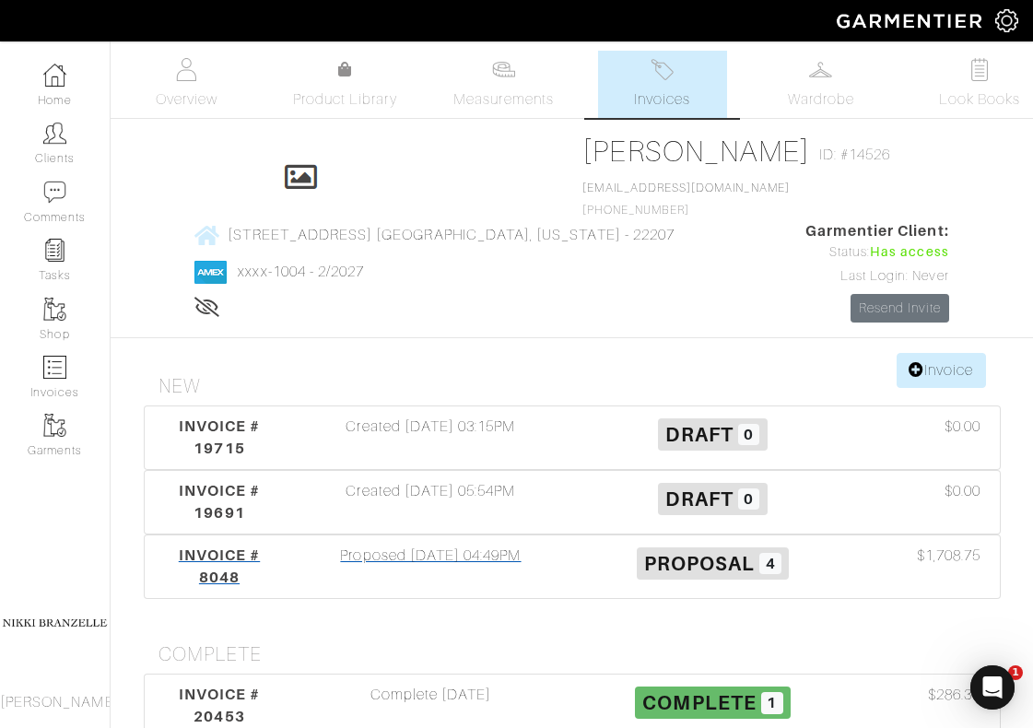 The height and width of the screenshot is (728, 1033). Describe the element at coordinates (855, 155) in the screenshot. I see `span: ID: #14526` at that location.